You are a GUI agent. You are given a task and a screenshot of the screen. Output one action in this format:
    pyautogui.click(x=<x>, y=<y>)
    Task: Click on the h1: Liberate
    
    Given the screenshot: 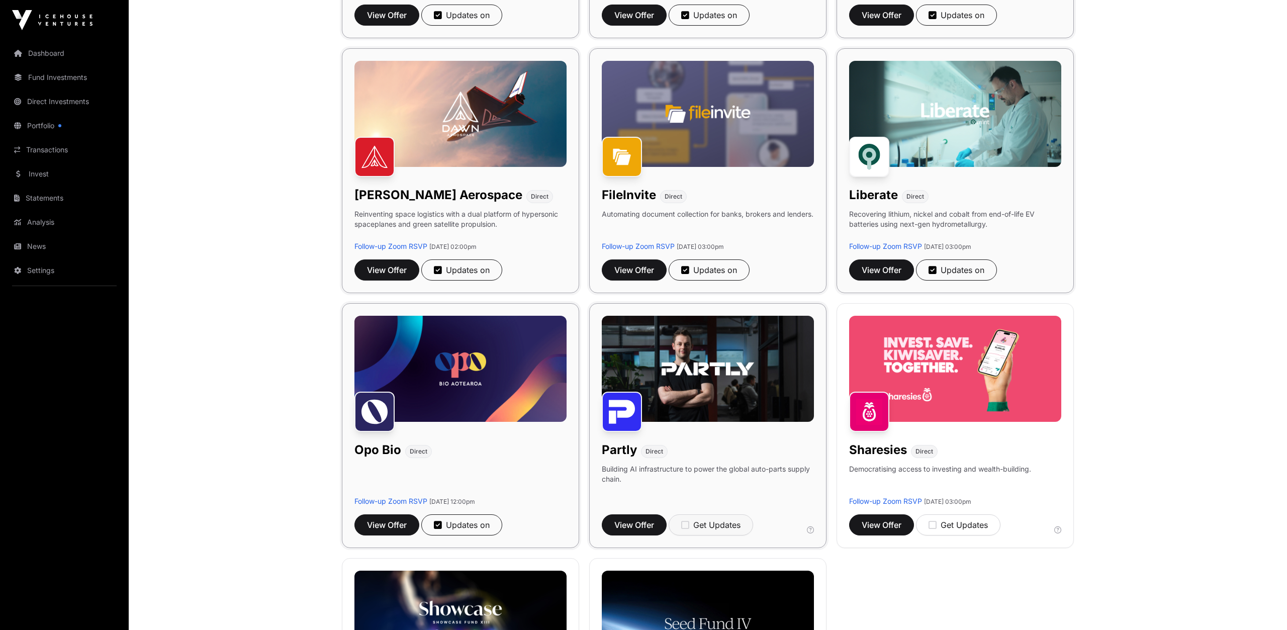 What is the action you would take?
    pyautogui.click(x=873, y=195)
    